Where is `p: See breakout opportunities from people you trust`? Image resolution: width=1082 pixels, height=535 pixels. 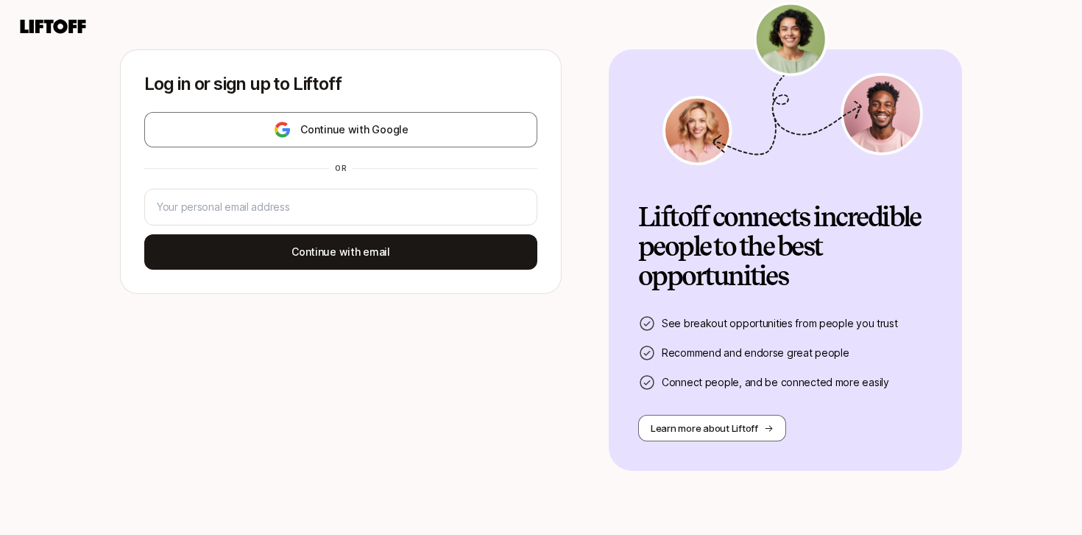
p: See breakout opportunities from people you trust is located at coordinates (780, 323).